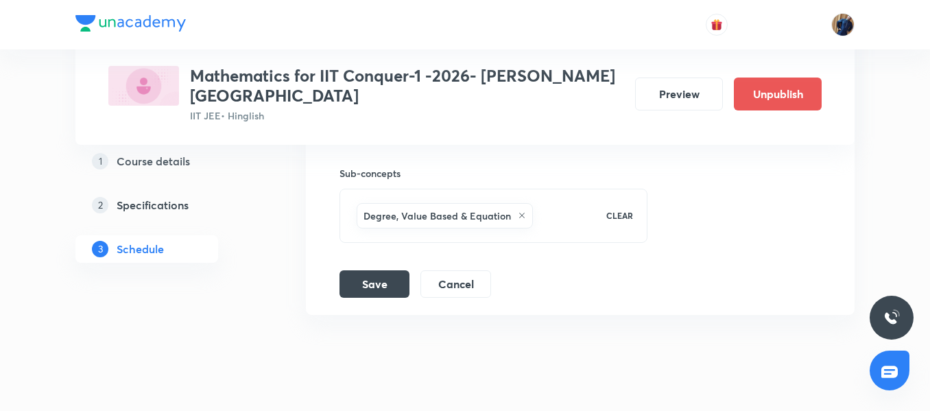  I want to click on img: ttu, so click(892, 318).